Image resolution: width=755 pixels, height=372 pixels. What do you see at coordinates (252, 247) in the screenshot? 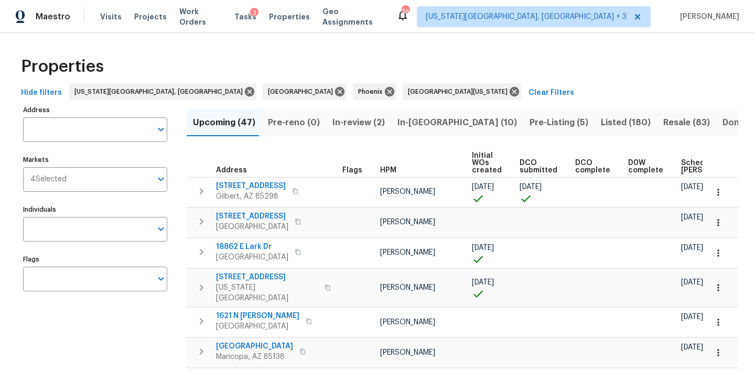
I see `span: 18862 E Lark Dr` at bounding box center [252, 247].